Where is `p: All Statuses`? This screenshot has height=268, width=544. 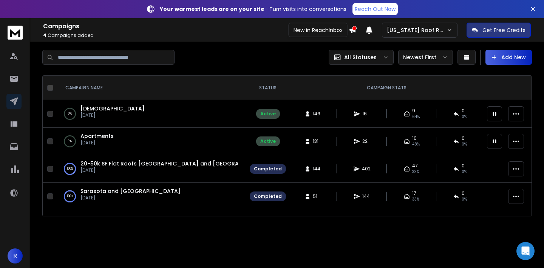 p: All Statuses is located at coordinates (360, 57).